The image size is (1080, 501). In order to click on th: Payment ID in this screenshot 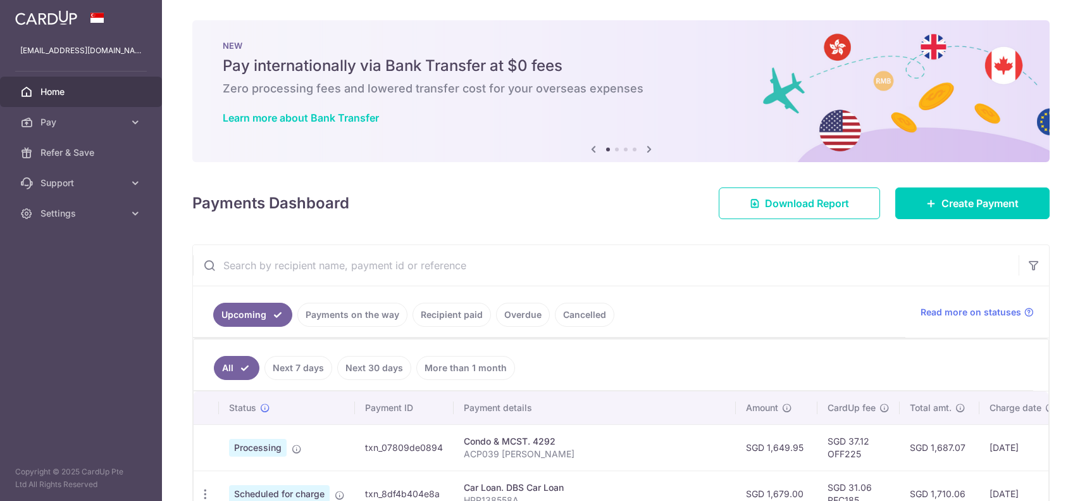, I will do `click(404, 408)`.